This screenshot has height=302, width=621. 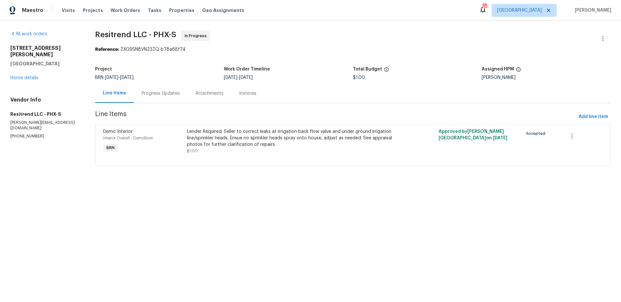 I want to click on span: Tasks, so click(x=155, y=10).